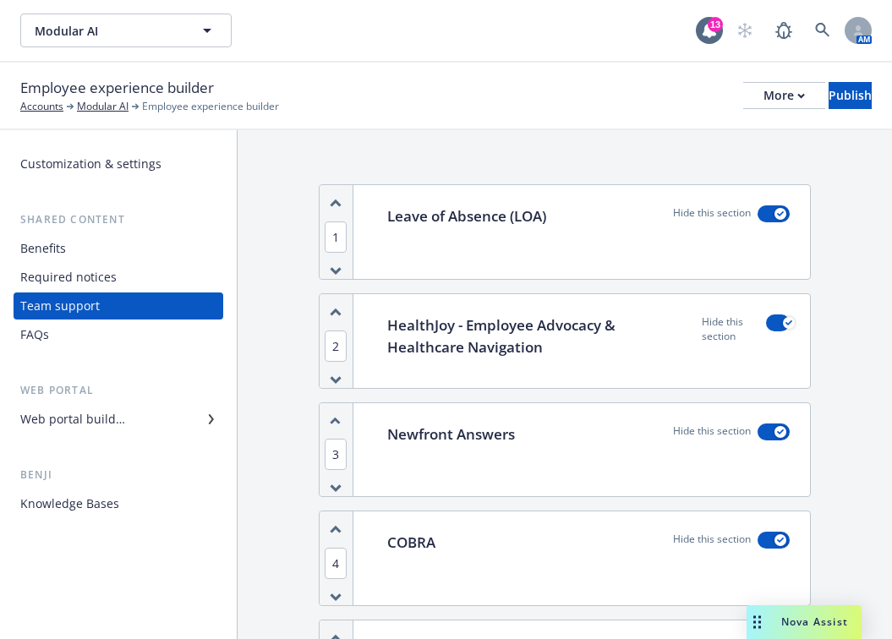 Image resolution: width=892 pixels, height=639 pixels. Describe the element at coordinates (118, 390) in the screenshot. I see `div: Web portal` at that location.